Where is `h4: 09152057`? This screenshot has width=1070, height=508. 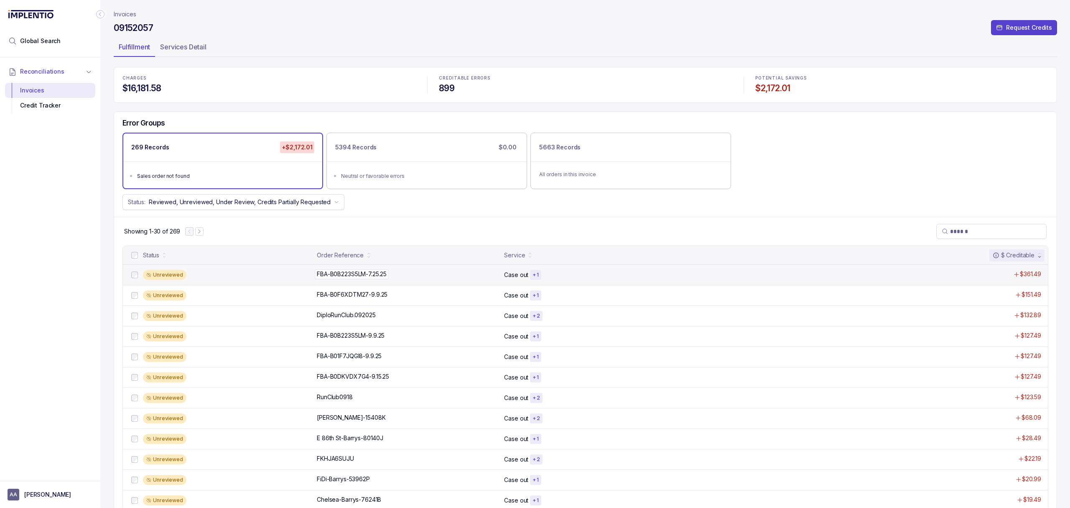 h4: 09152057 is located at coordinates (133, 28).